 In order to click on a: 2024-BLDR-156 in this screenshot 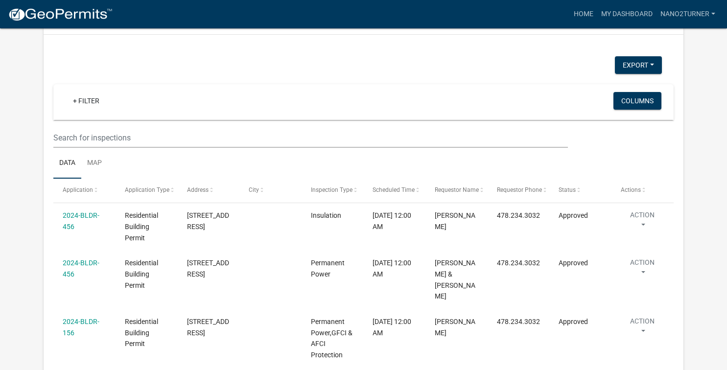, I will do `click(81, 327)`.